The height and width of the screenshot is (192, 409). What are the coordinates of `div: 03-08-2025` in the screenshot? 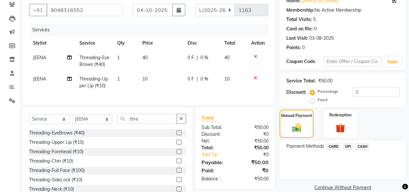 It's located at (321, 38).